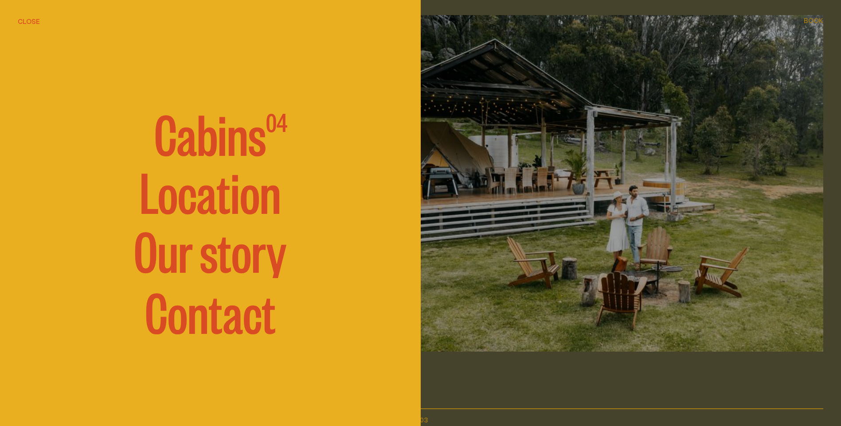 Image resolution: width=841 pixels, height=426 pixels. Describe the element at coordinates (210, 132) in the screenshot. I see `span: Cabins` at that location.